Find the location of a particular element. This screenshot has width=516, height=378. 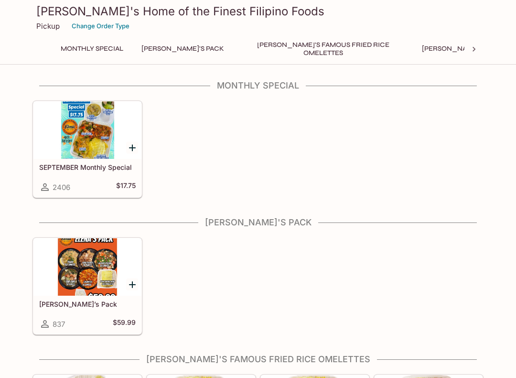

h5: SEPTEMBER Monthly Special is located at coordinates (88, 167).